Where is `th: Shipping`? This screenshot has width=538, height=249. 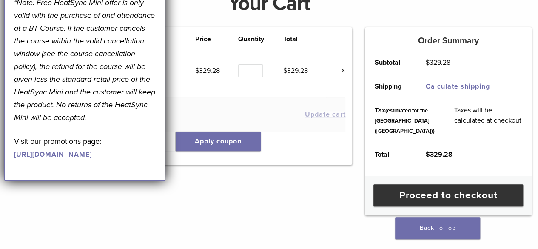
th: Shipping is located at coordinates (391, 86).